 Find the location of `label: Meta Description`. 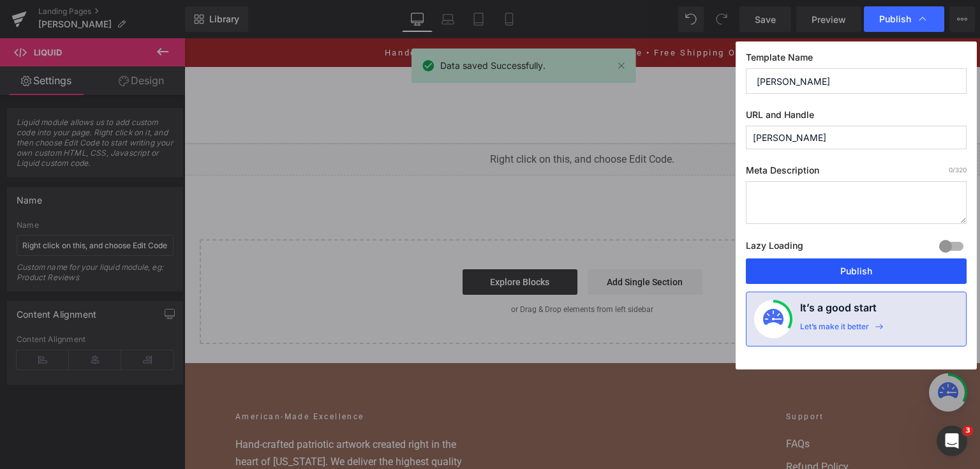

label: Meta Description is located at coordinates (856, 173).